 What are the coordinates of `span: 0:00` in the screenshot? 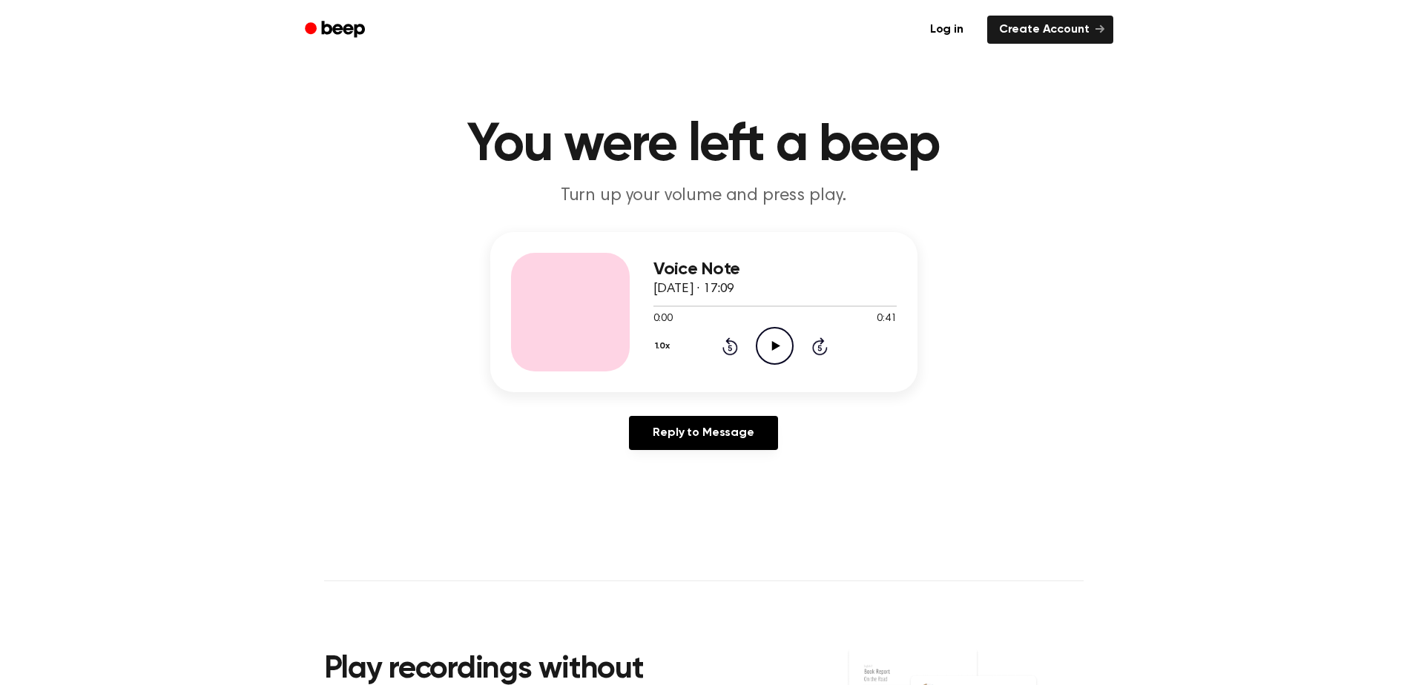 It's located at (663, 319).